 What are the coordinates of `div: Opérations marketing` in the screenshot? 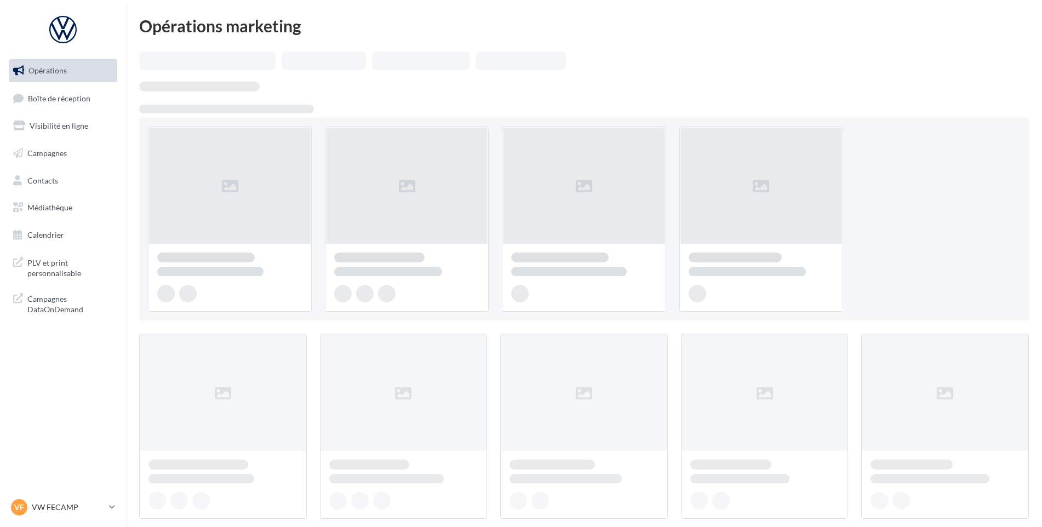 It's located at (584, 26).